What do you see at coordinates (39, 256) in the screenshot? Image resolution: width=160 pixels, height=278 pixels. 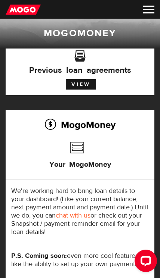 I see `strong: P.S. Coming soon:` at bounding box center [39, 256].